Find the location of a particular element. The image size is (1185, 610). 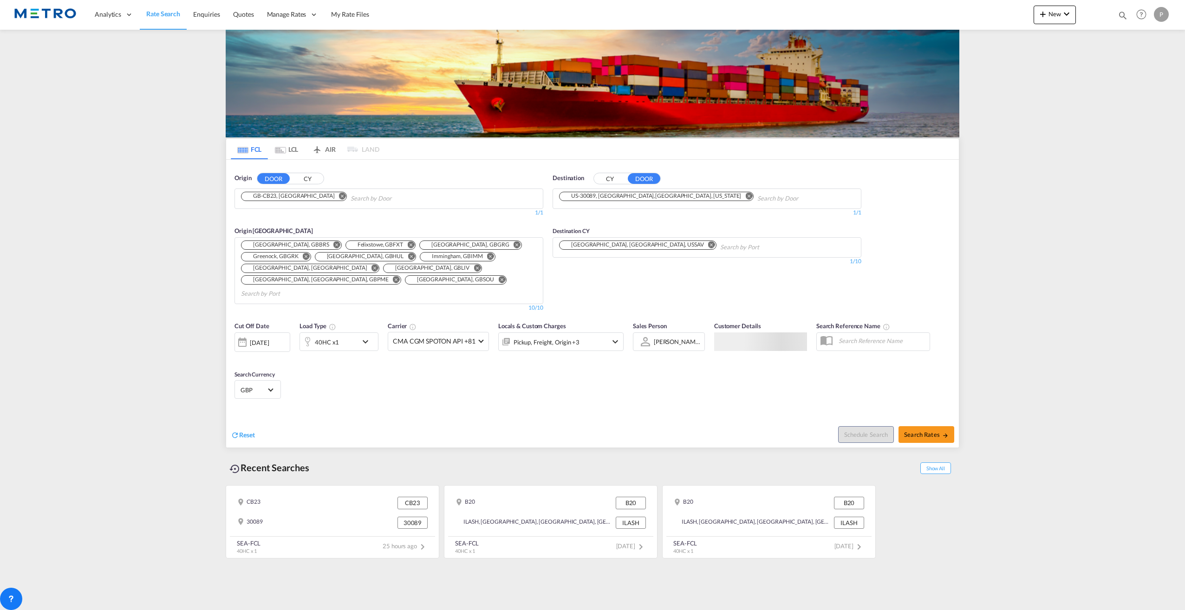

div: GB-CB23, South Cambridgeshire is located at coordinates (289, 196).